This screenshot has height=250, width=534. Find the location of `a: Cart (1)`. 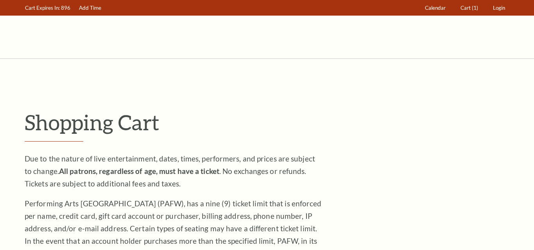

a: Cart (1) is located at coordinates (469, 8).